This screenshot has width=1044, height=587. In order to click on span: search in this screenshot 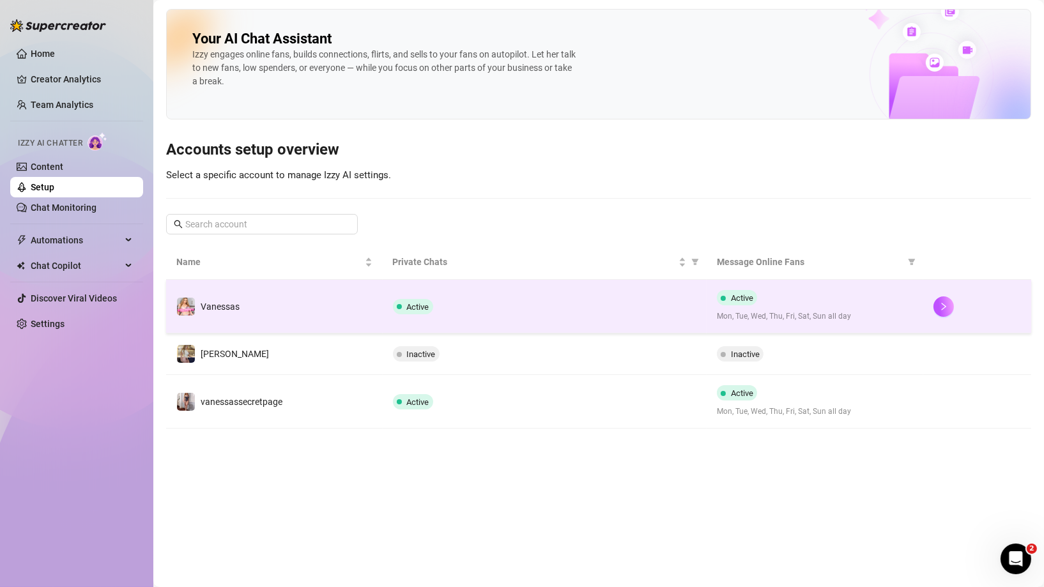, I will do `click(178, 224)`.